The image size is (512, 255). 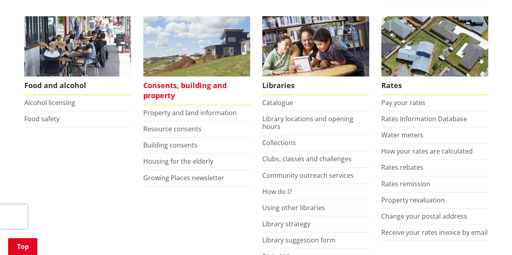 I want to click on a: Resource consents, so click(x=172, y=129).